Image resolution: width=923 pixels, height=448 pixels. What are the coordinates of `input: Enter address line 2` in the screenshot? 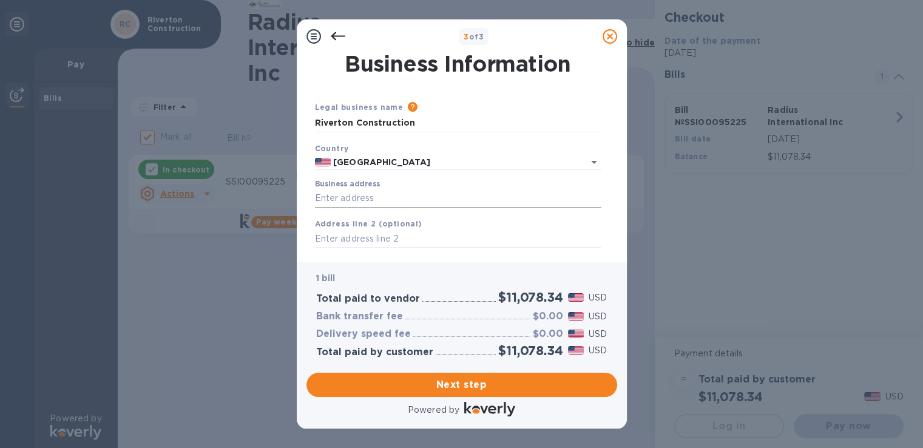 It's located at (458, 239).